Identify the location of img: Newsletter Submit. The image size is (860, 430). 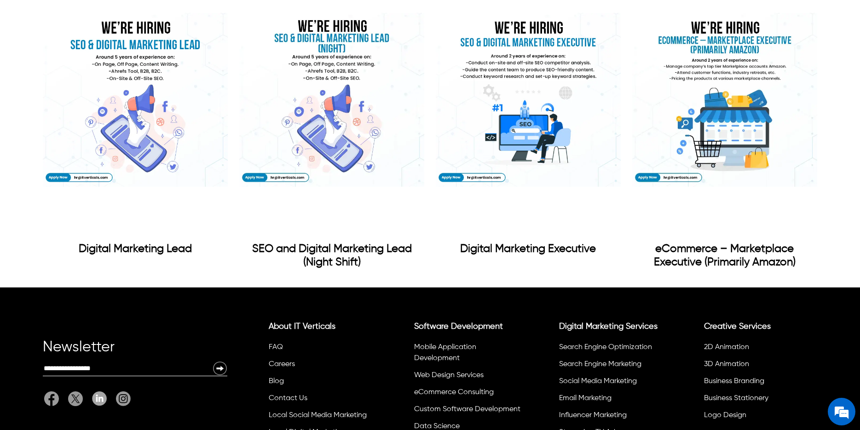
(220, 369).